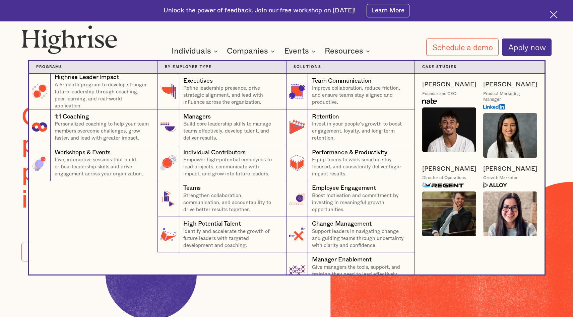  What do you see at coordinates (231, 239) in the screenshot?
I see `p: Identify and accelerate the growth of future leaders with targeted development and coaching.` at bounding box center [231, 239].